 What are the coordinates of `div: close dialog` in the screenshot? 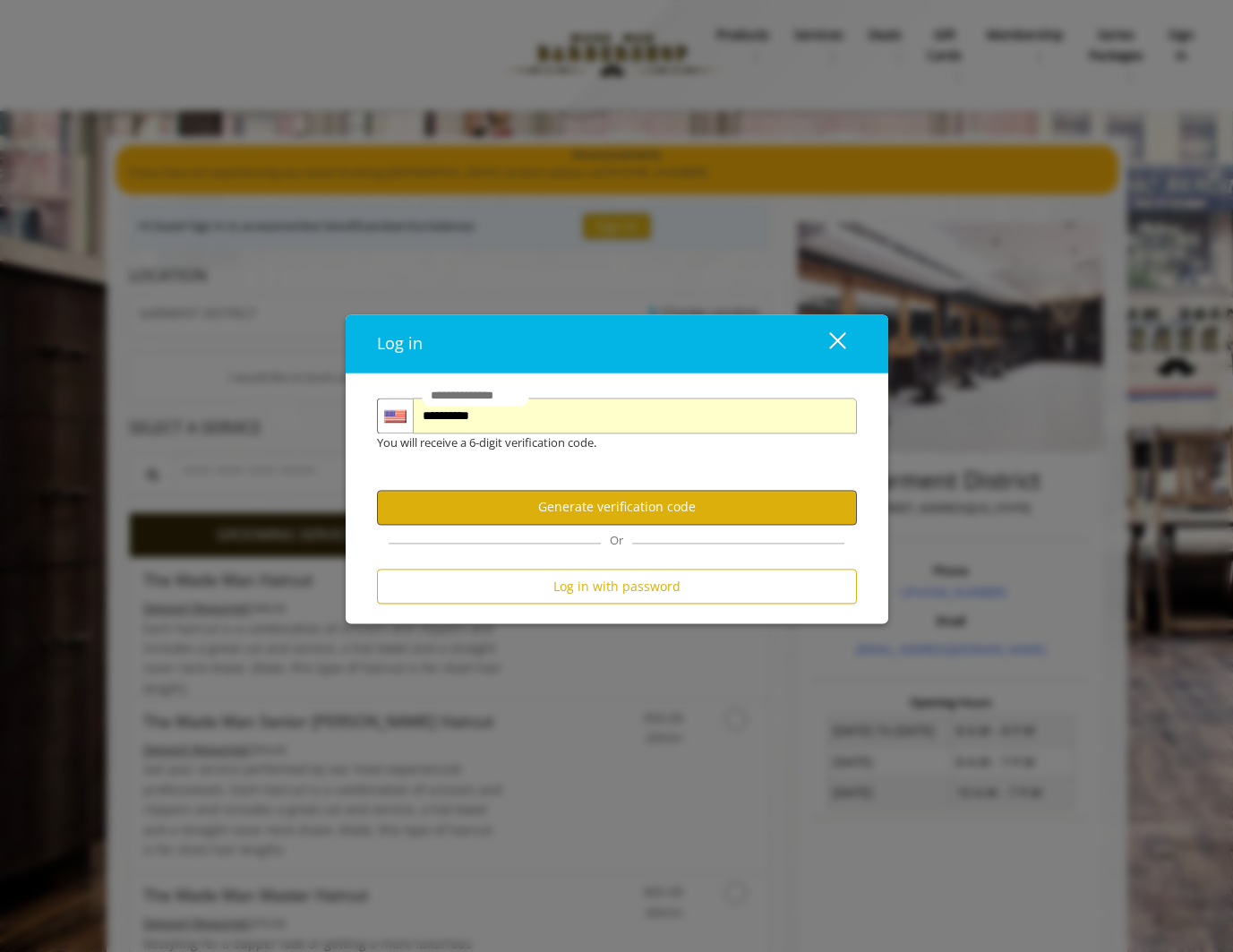 It's located at (827, 344).